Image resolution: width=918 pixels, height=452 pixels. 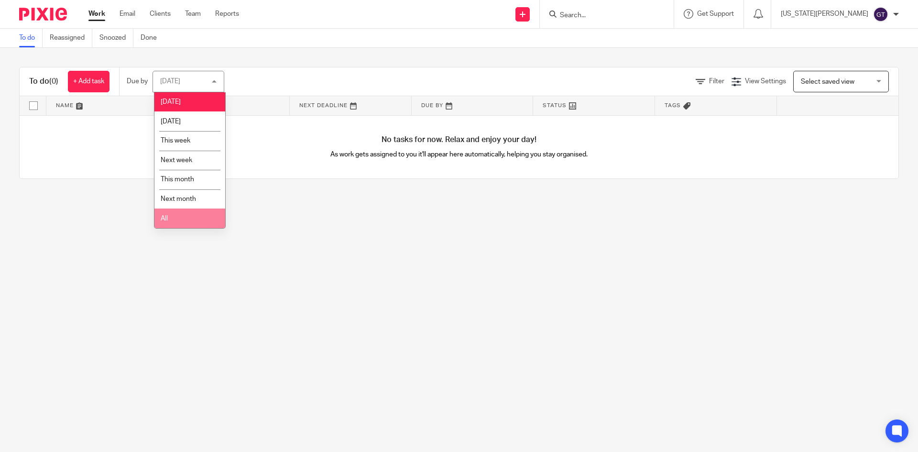 What do you see at coordinates (176, 160) in the screenshot?
I see `span: Next week` at bounding box center [176, 160].